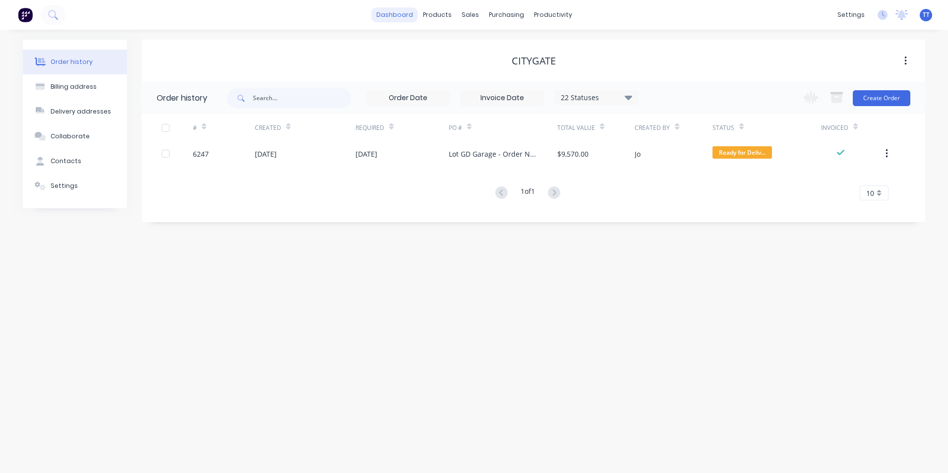 The width and height of the screenshot is (948, 473). I want to click on div: 1 of 1, so click(528, 193).